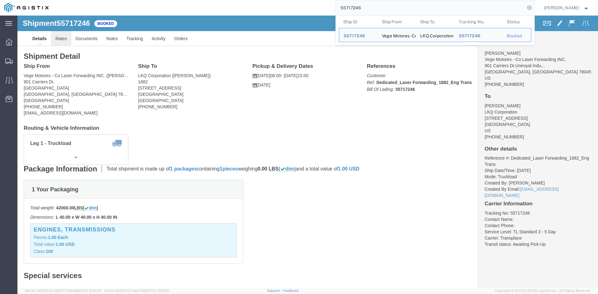  Describe the element at coordinates (26, 8) in the screenshot. I see `img: logo` at that location.